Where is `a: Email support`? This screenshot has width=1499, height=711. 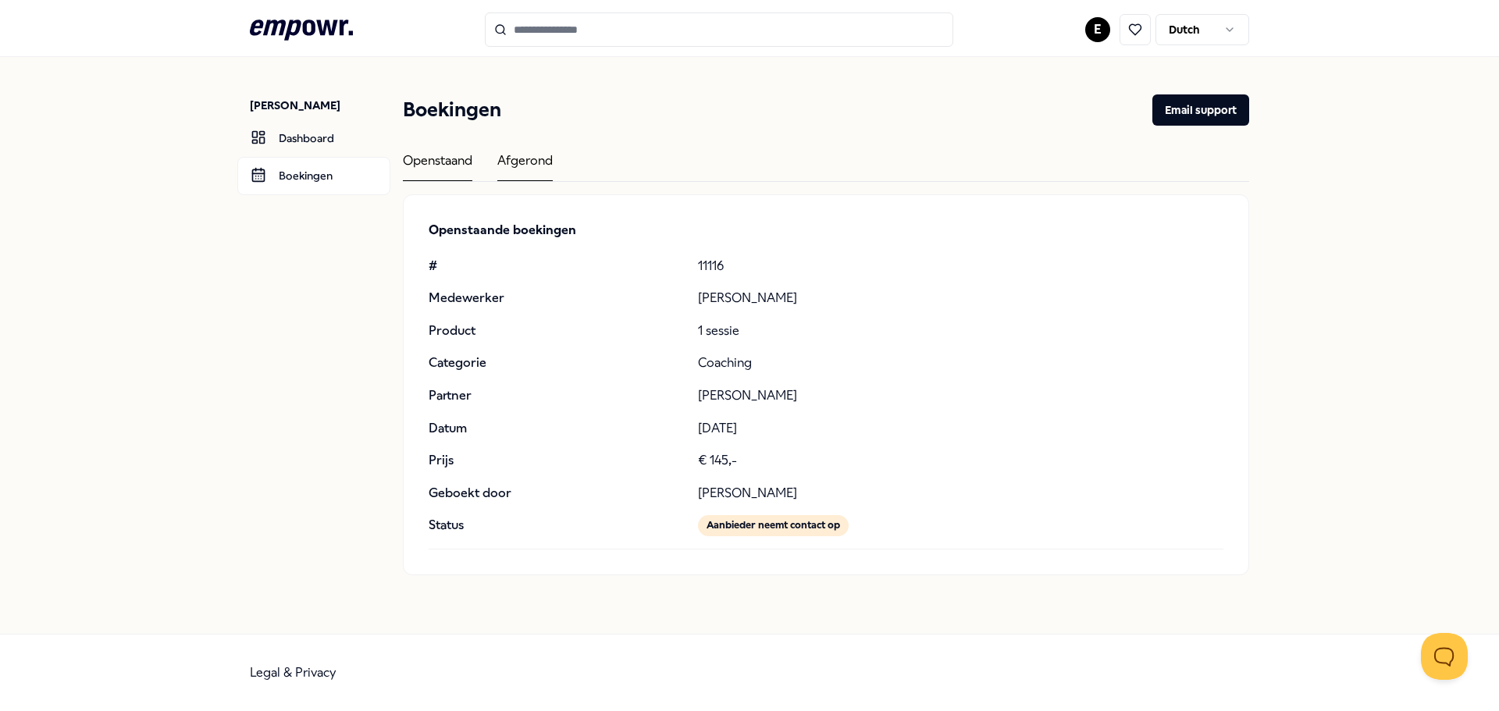 a: Email support is located at coordinates (1201, 110).